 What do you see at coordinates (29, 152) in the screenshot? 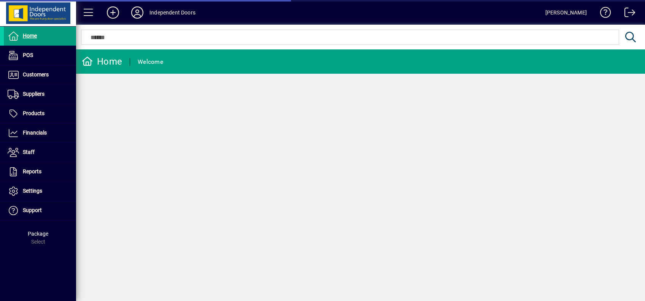
I see `span: Staff` at bounding box center [29, 152].